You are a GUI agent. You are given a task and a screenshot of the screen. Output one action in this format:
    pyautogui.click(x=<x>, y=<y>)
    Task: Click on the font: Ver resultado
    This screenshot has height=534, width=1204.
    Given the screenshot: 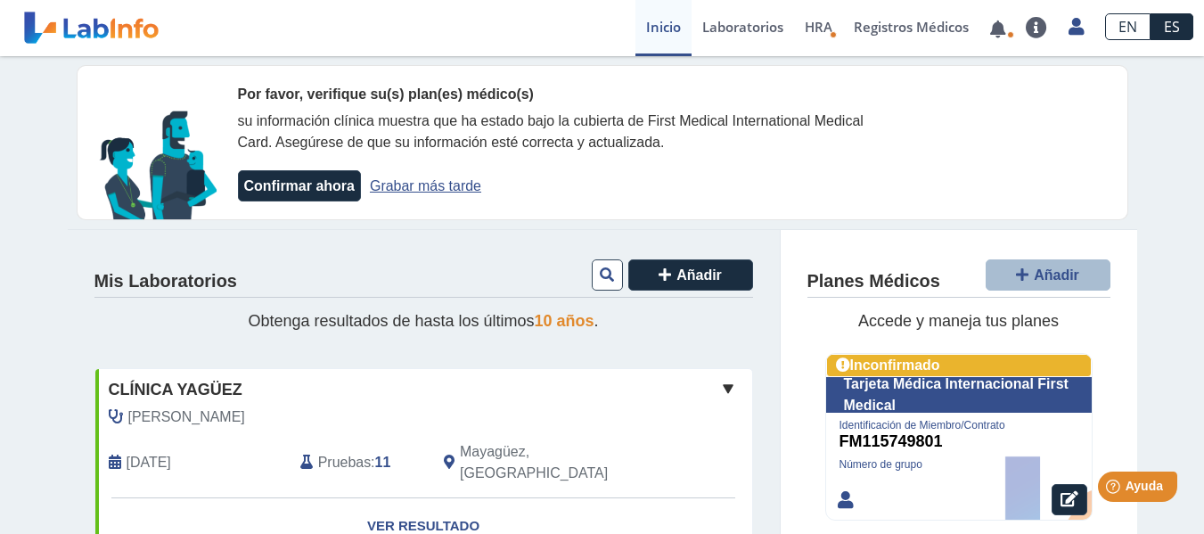 What is the action you would take?
    pyautogui.click(x=423, y=525)
    